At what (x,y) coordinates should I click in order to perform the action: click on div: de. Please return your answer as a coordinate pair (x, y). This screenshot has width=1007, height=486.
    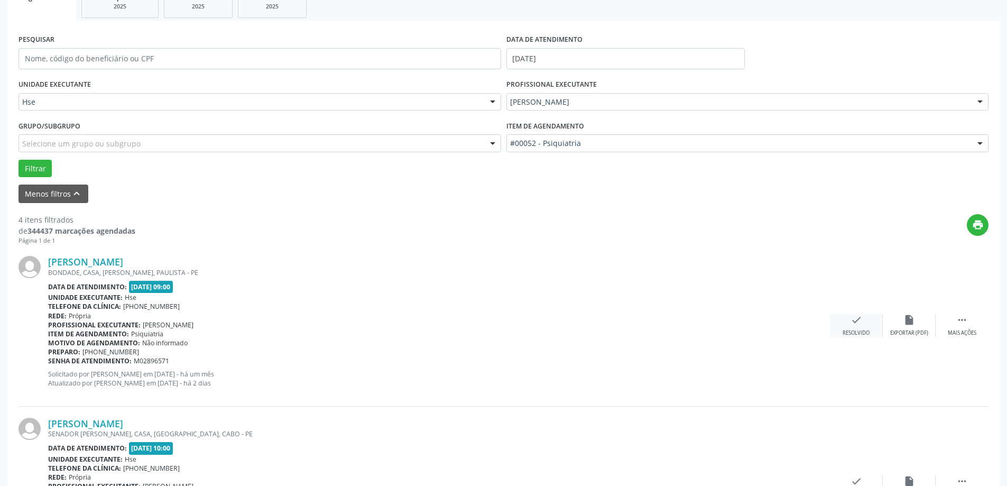
    Looking at the image, I should click on (77, 231).